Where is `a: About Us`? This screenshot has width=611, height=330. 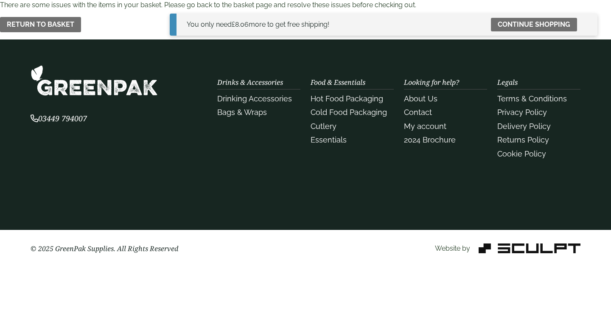 a: About Us is located at coordinates (421, 98).